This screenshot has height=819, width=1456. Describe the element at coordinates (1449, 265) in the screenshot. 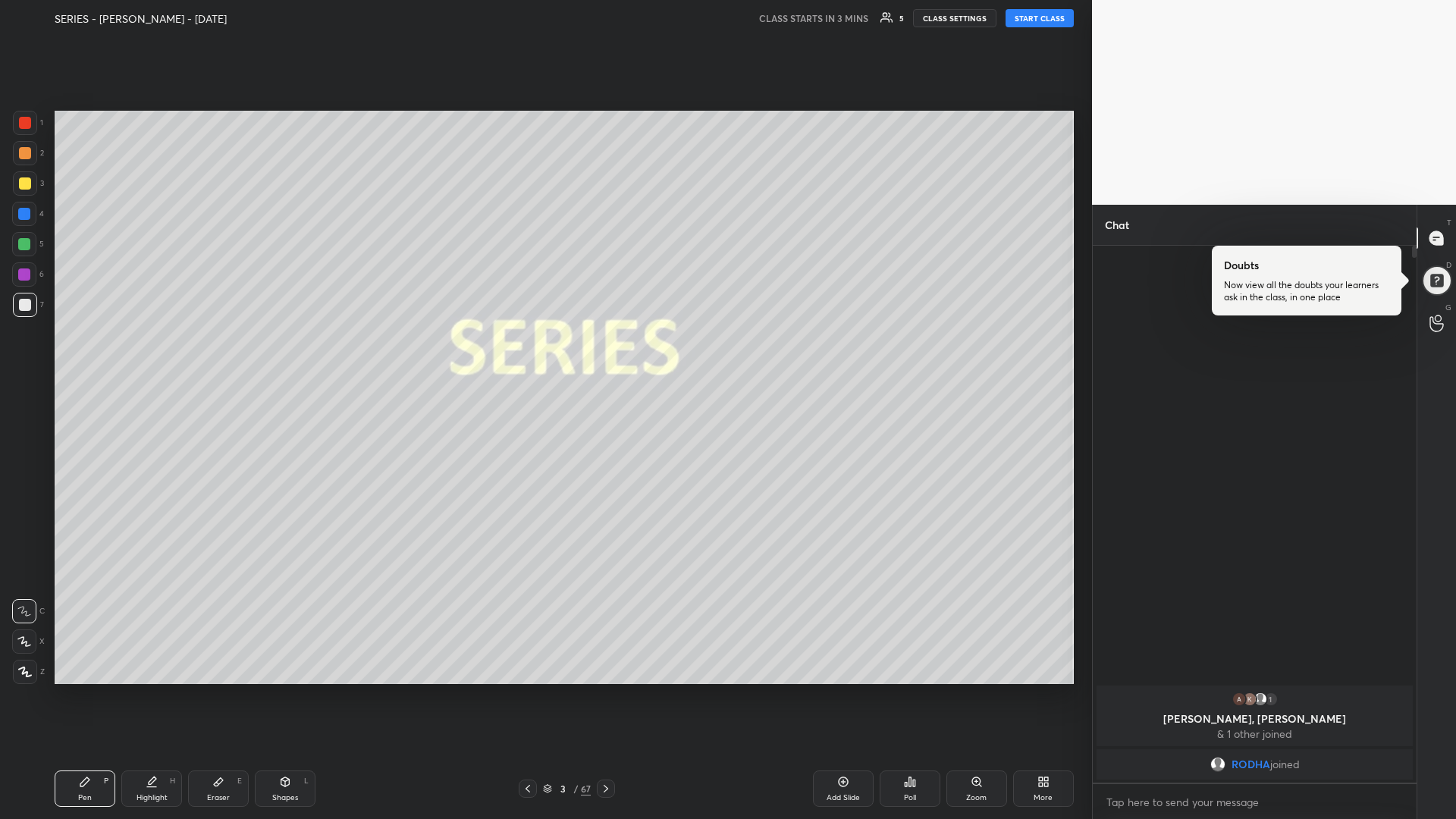

I see `p: D` at that location.